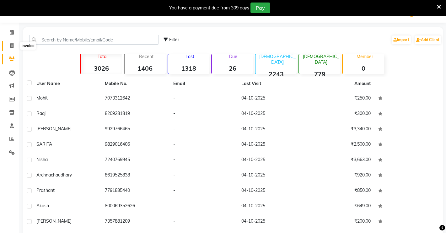  I want to click on span: Mohit, so click(42, 98).